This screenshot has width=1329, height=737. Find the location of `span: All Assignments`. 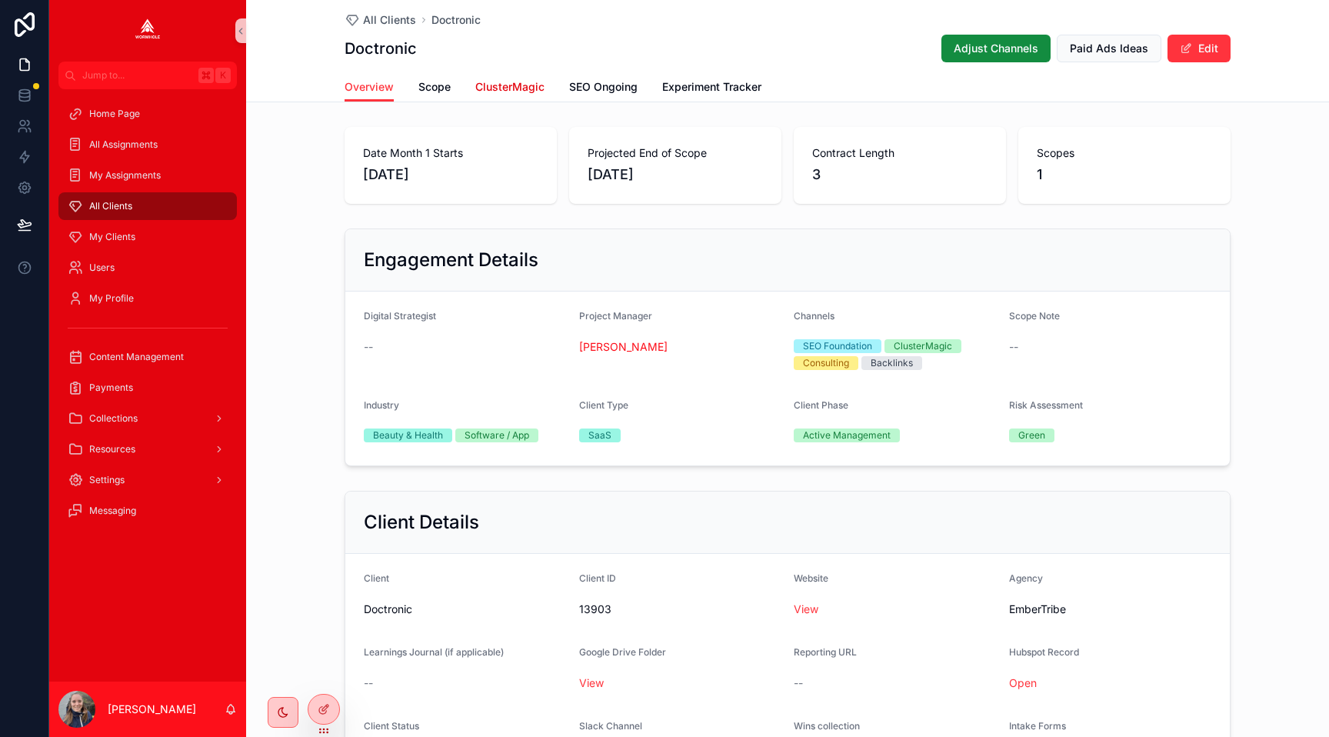

span: All Assignments is located at coordinates (123, 145).